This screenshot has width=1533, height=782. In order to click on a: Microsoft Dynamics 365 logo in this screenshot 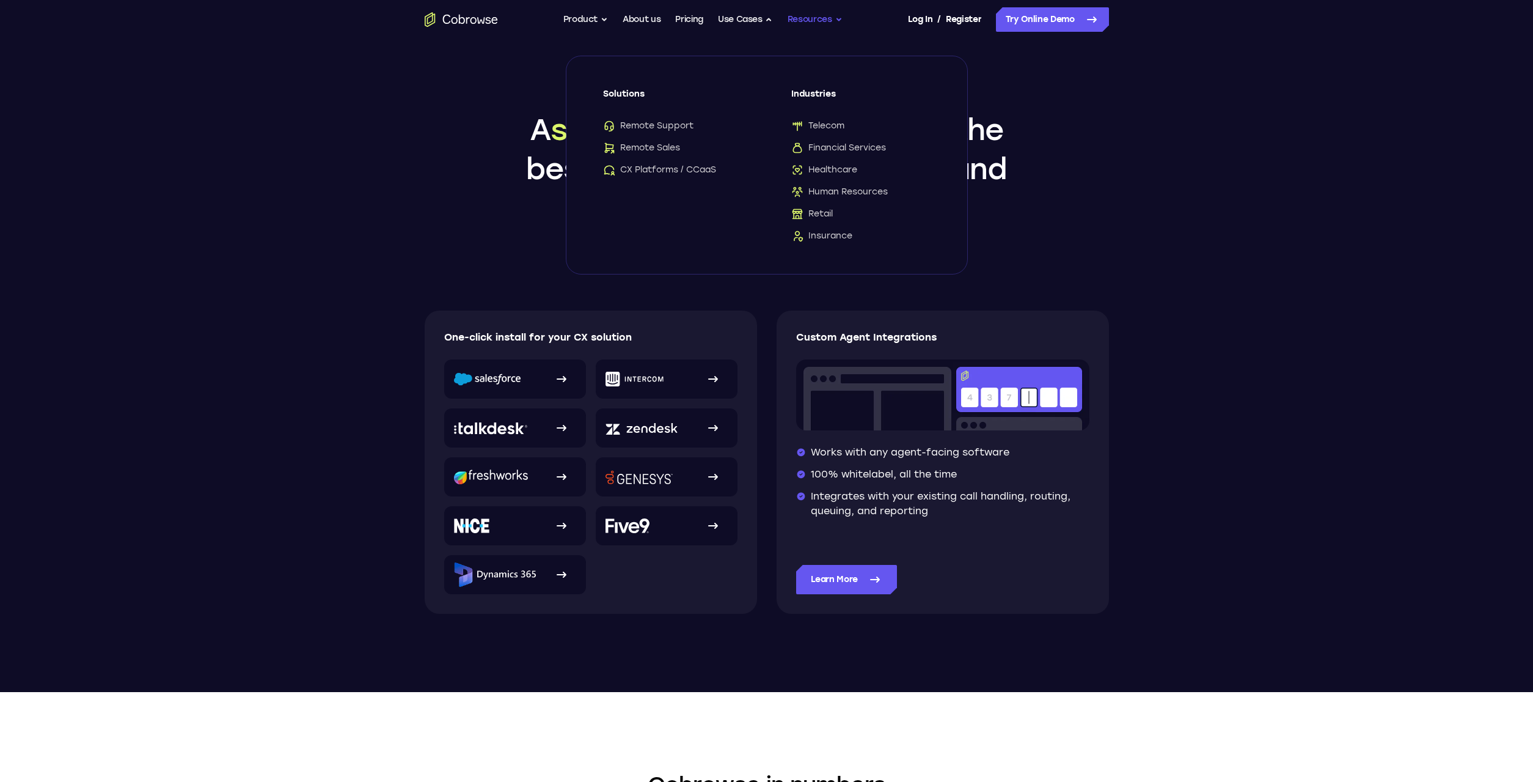, I will do `click(515, 574)`.